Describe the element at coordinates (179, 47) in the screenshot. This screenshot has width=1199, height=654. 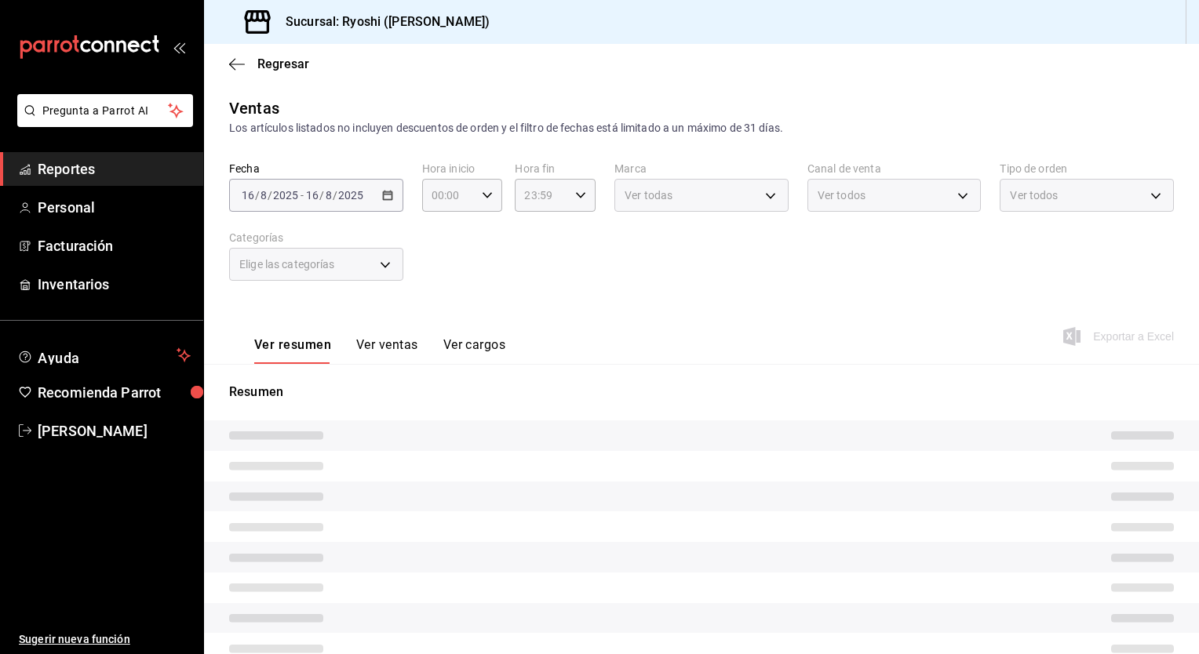
I see `button: open_drawer_menu` at that location.